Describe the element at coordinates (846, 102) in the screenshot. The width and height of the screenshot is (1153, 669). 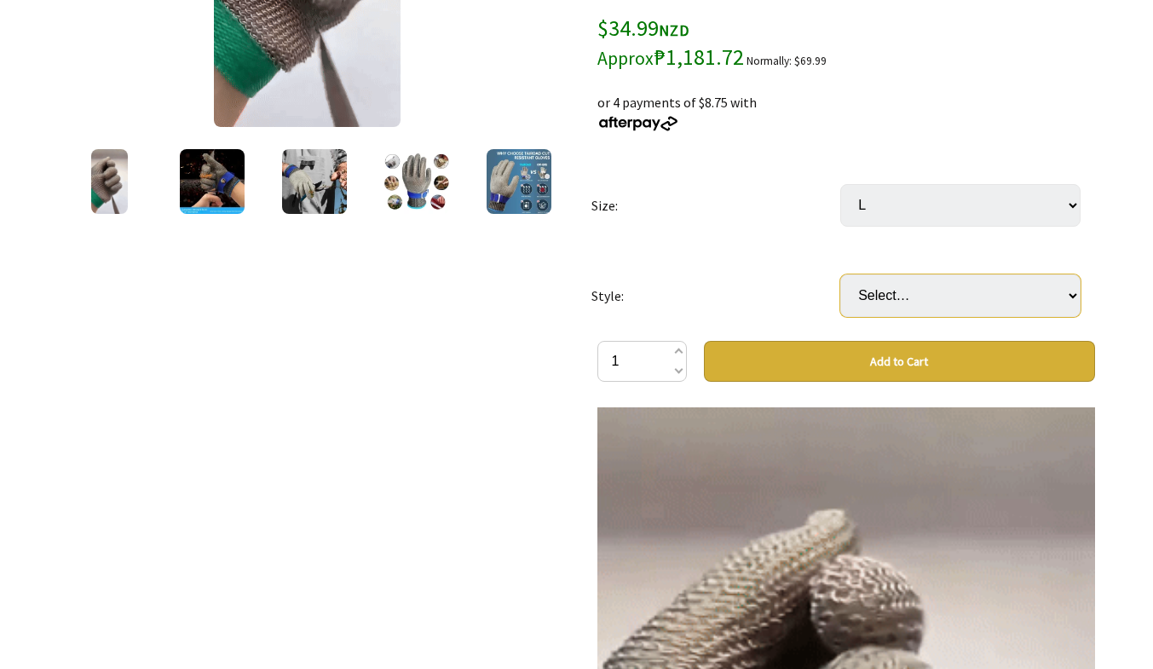
I see `div: or 4 payments of $8.75 with` at that location.